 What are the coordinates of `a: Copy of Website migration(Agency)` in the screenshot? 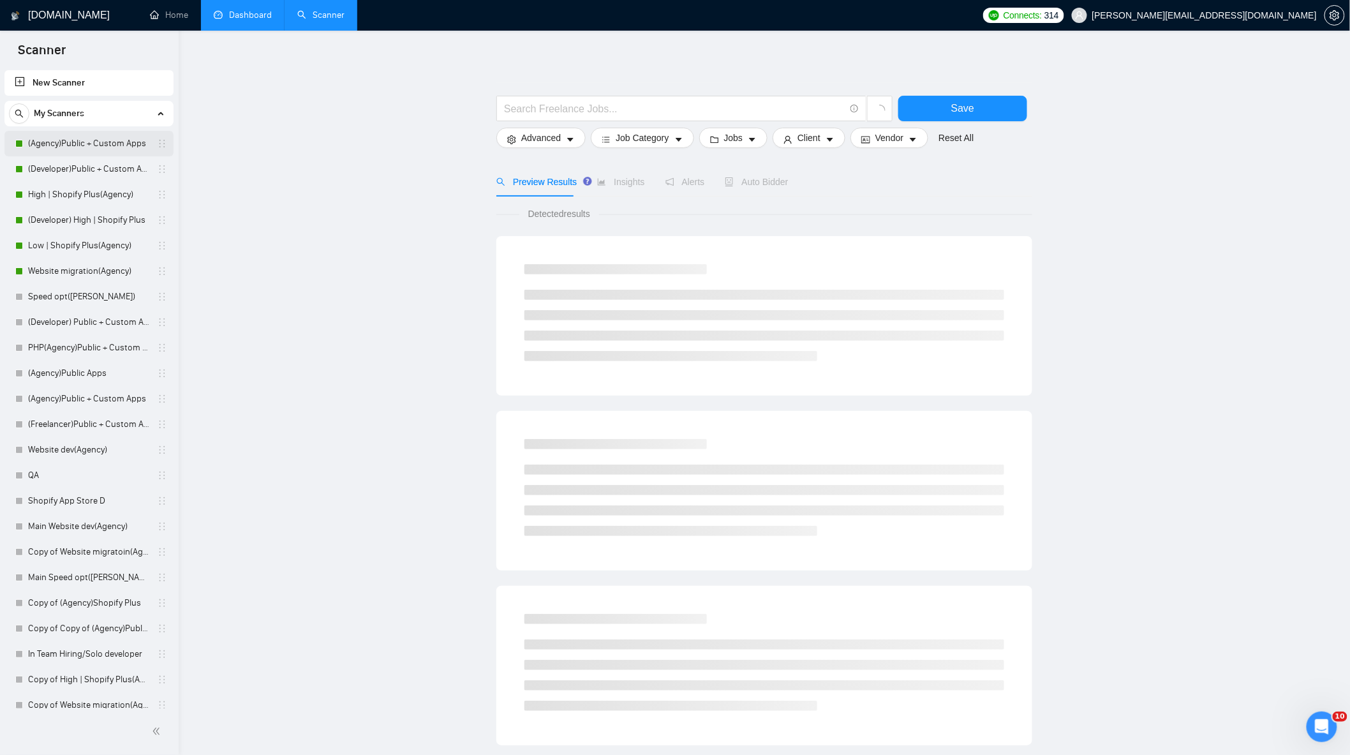 It's located at (89, 705).